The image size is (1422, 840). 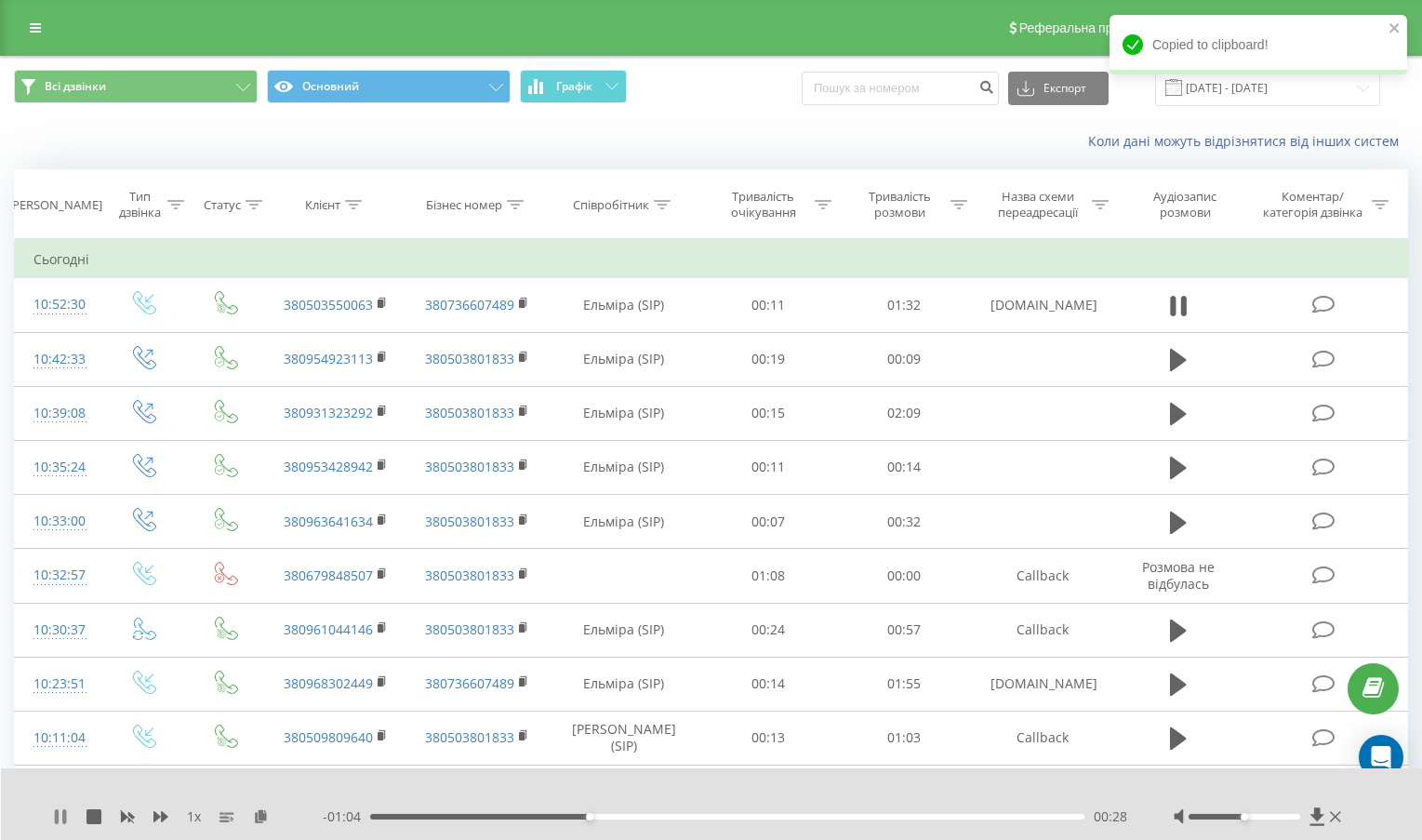 What do you see at coordinates (1247, 141) in the screenshot?
I see `a: Коли дані можуть відрізнятися вiд інших систем` at bounding box center [1247, 141].